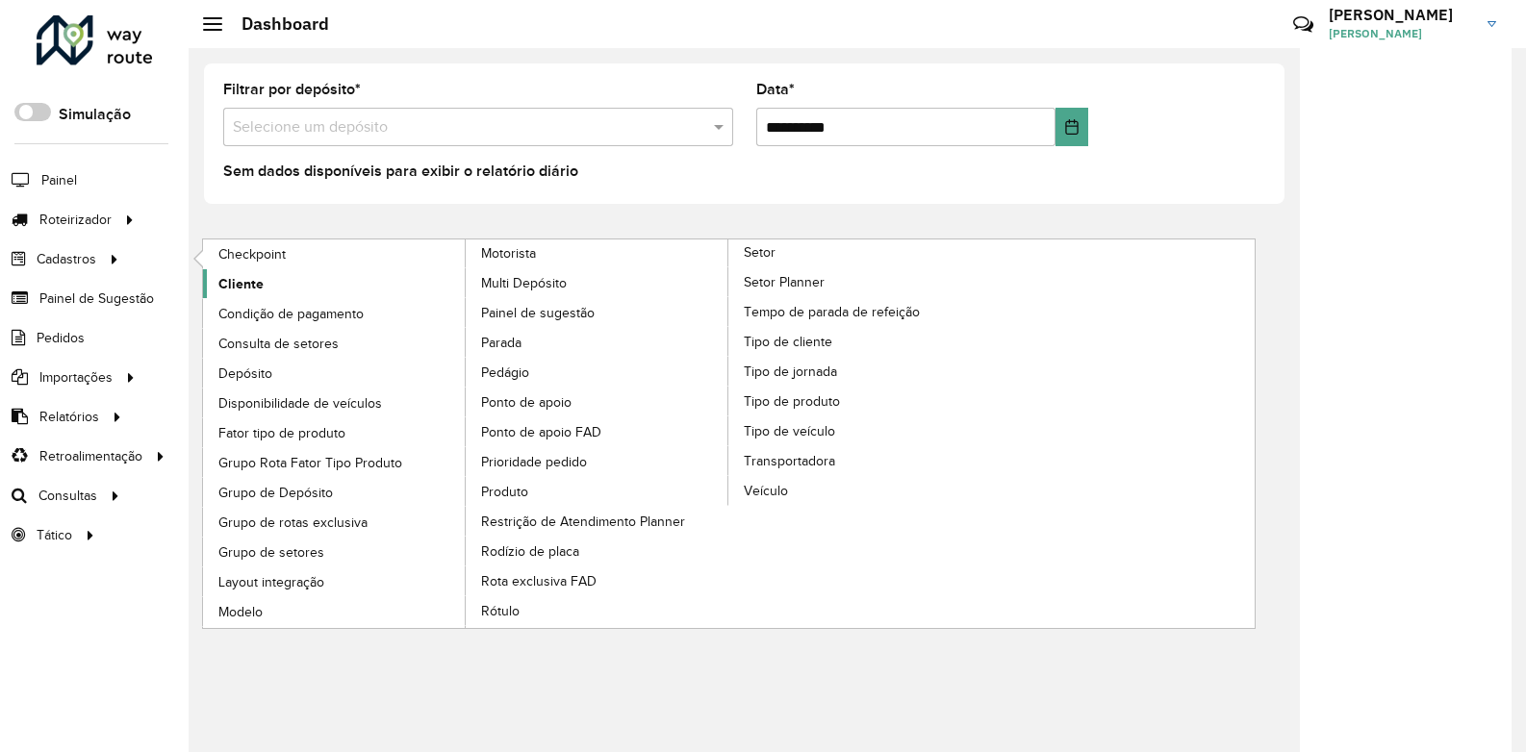  I want to click on a: Modelo, so click(335, 612).